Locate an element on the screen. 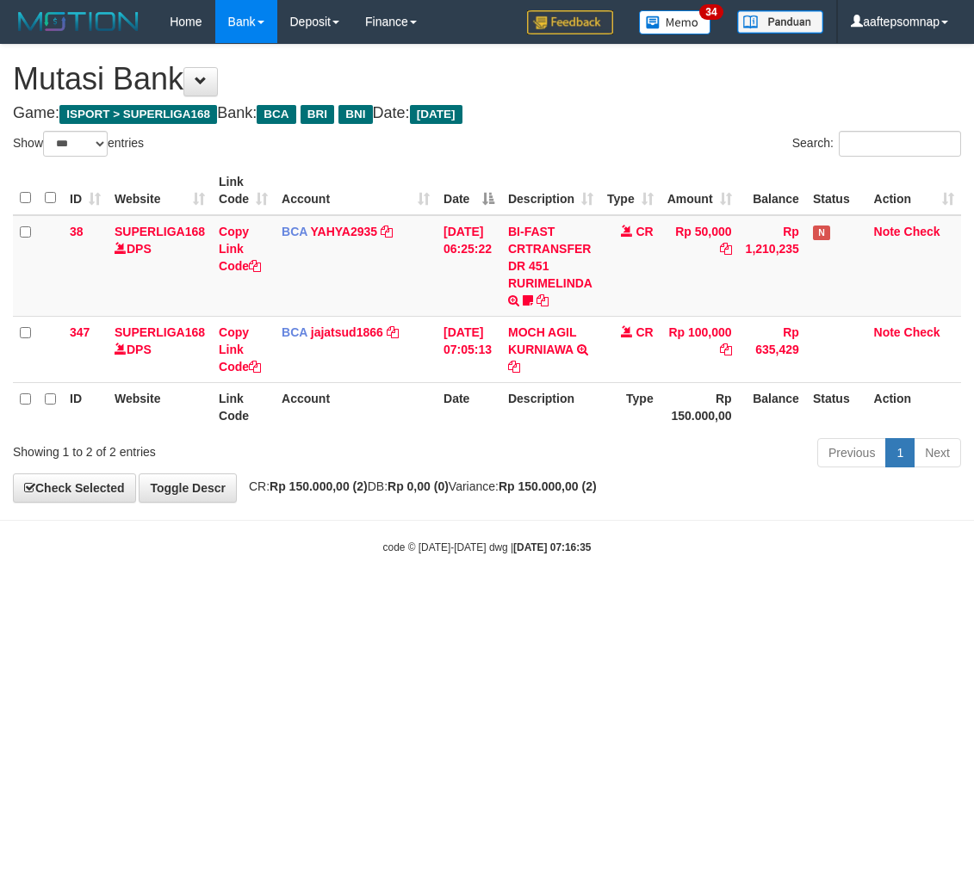 This screenshot has width=974, height=896. td: Rp 100,000 is located at coordinates (699, 349).